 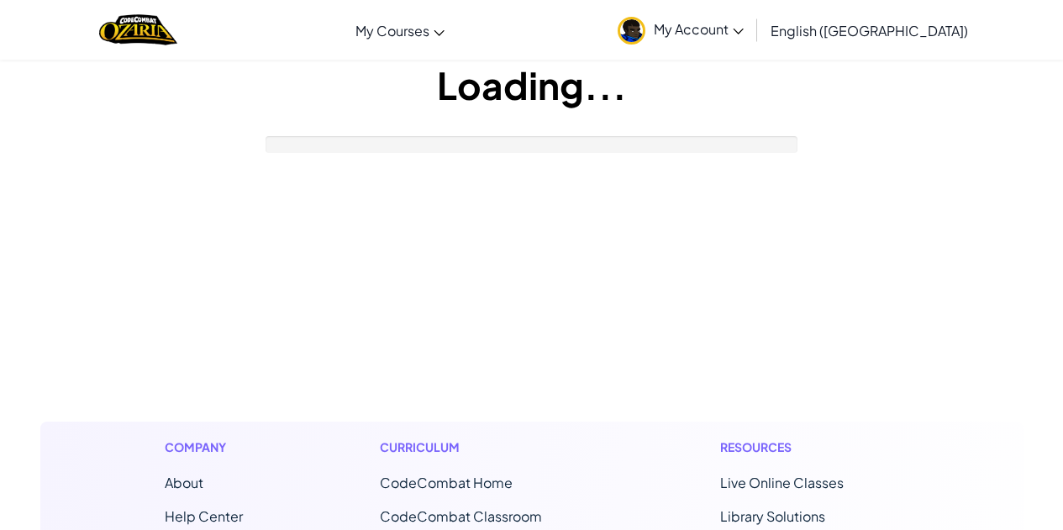 I want to click on a: Ozaria by CodeCombat logo, so click(x=138, y=29).